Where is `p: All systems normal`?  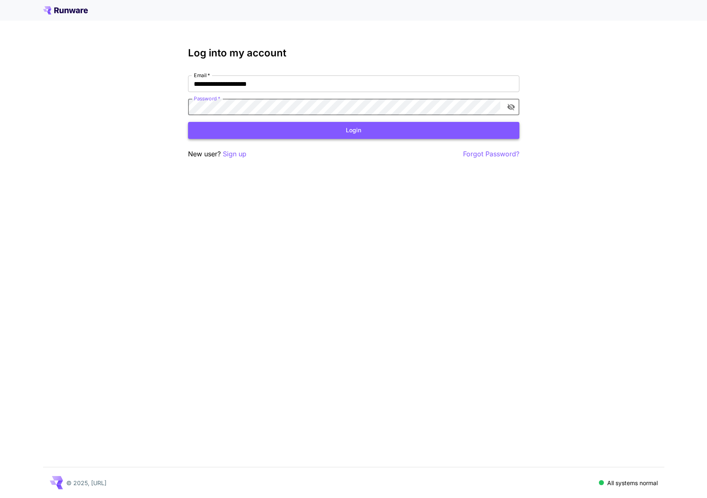 p: All systems normal is located at coordinates (633, 482).